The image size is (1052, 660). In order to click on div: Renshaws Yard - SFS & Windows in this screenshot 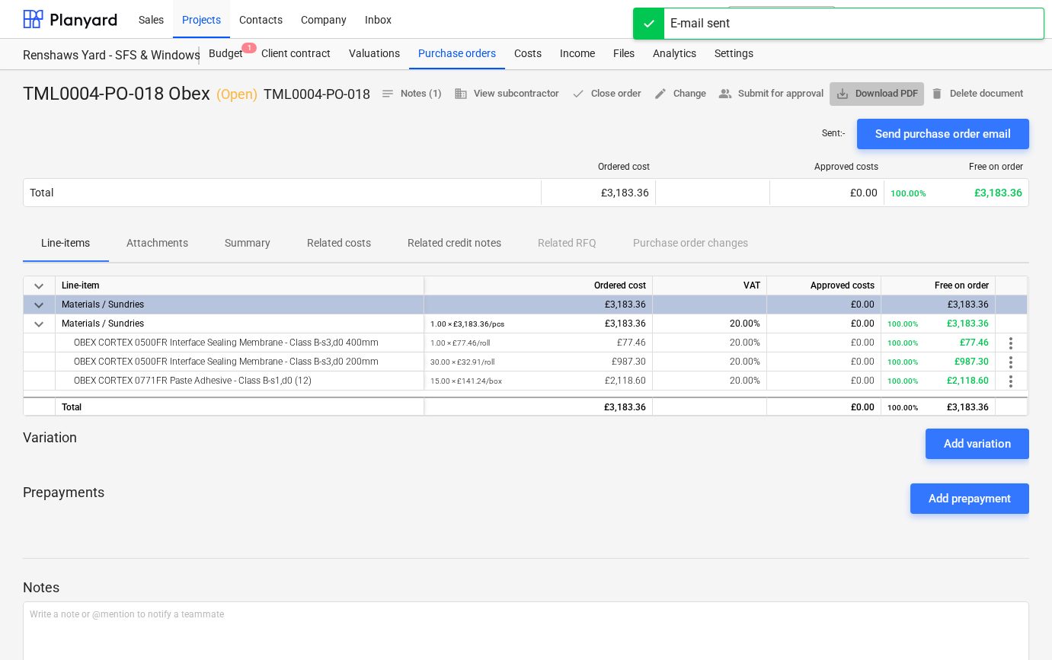, I will do `click(102, 56)`.